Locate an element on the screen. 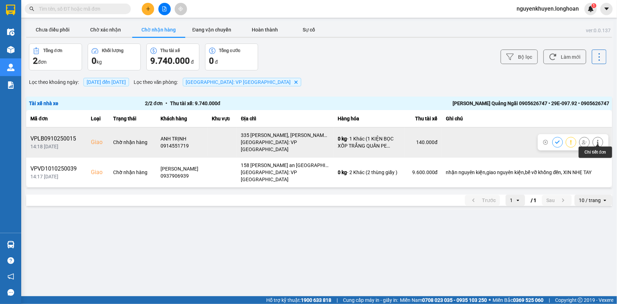 The image size is (617, 304). span: 2 is located at coordinates (35, 61).